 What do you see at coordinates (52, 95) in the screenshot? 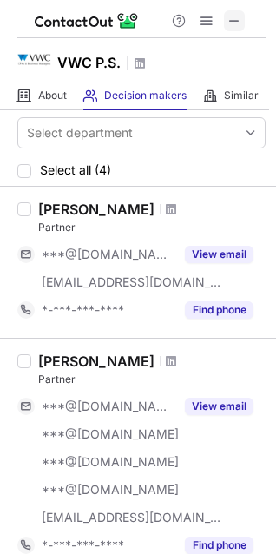
I see `span: About` at bounding box center [52, 95].